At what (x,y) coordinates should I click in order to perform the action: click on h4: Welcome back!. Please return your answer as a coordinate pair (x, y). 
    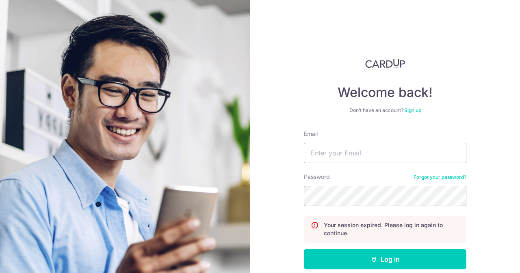
    Looking at the image, I should click on (385, 93).